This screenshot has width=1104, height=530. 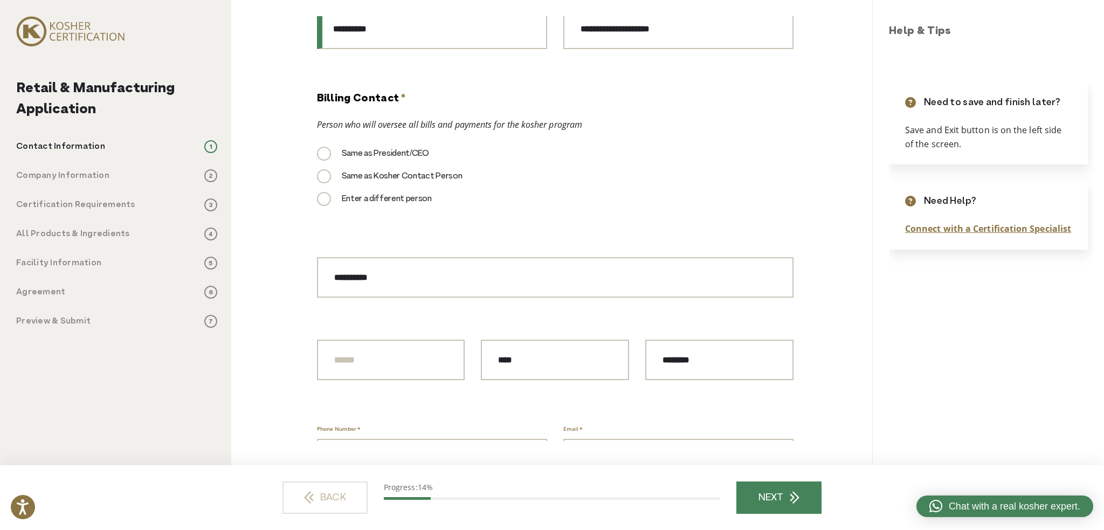 I want to click on p: Certification Requirements, so click(x=75, y=205).